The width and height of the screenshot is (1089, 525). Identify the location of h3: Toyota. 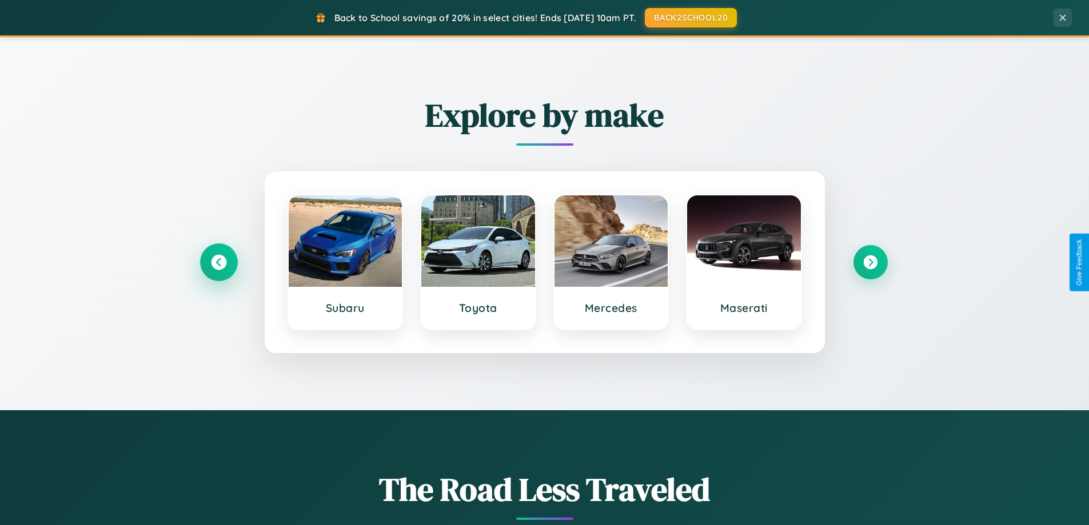
(478, 308).